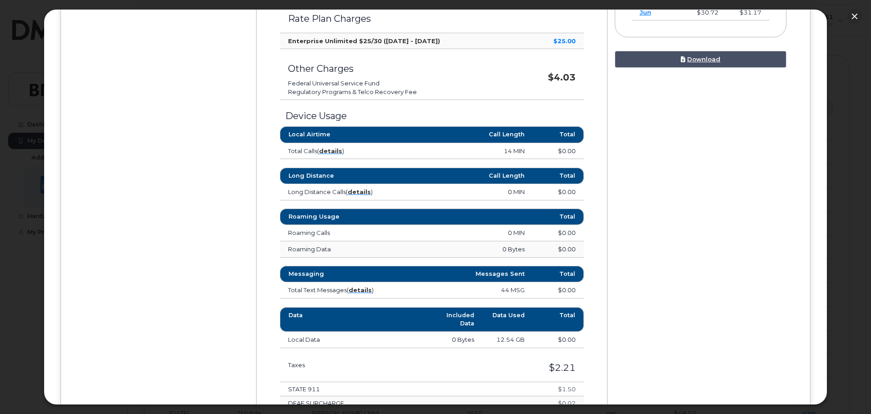  What do you see at coordinates (356, 320) in the screenshot?
I see `th: Data` at bounding box center [356, 320].